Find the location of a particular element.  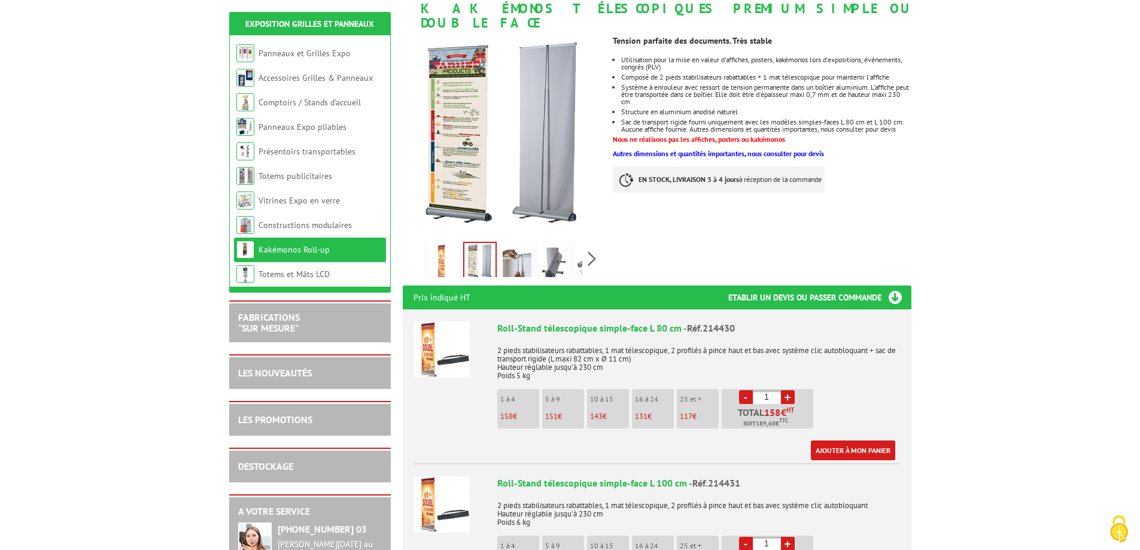

img: Accessoires Grilles & Panneaux is located at coordinates (245, 78).